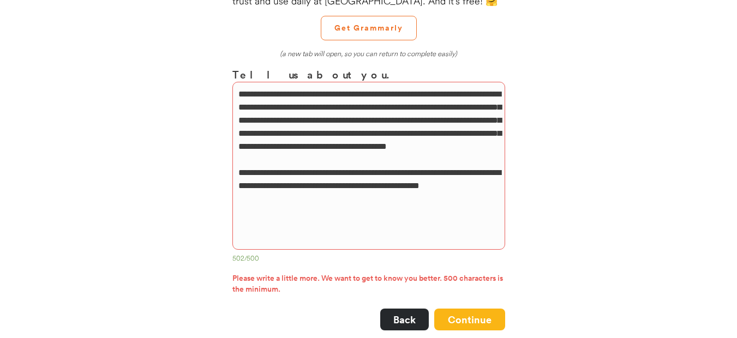  Describe the element at coordinates (369, 28) in the screenshot. I see `button: Get Grammarly` at that location.